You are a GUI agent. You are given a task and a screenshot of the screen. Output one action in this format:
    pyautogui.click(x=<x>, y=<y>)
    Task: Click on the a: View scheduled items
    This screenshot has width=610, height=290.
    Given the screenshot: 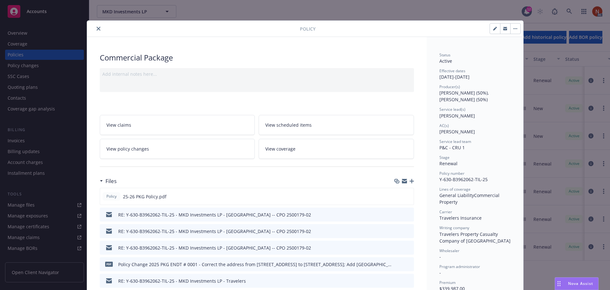 What is the action you would take?
    pyautogui.click(x=336, y=125)
    